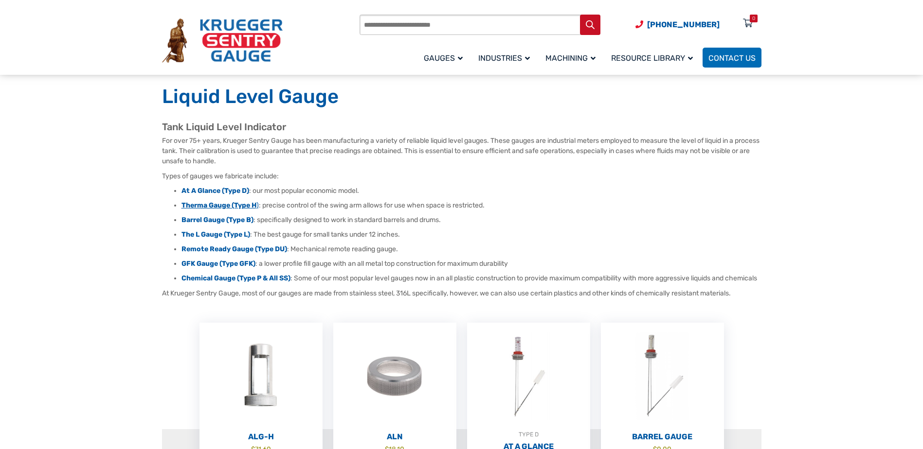  What do you see at coordinates (471, 264) in the screenshot?
I see `li: : a lower profile fill gauge with an all metal top construction for maximum durability` at bounding box center [471, 264].